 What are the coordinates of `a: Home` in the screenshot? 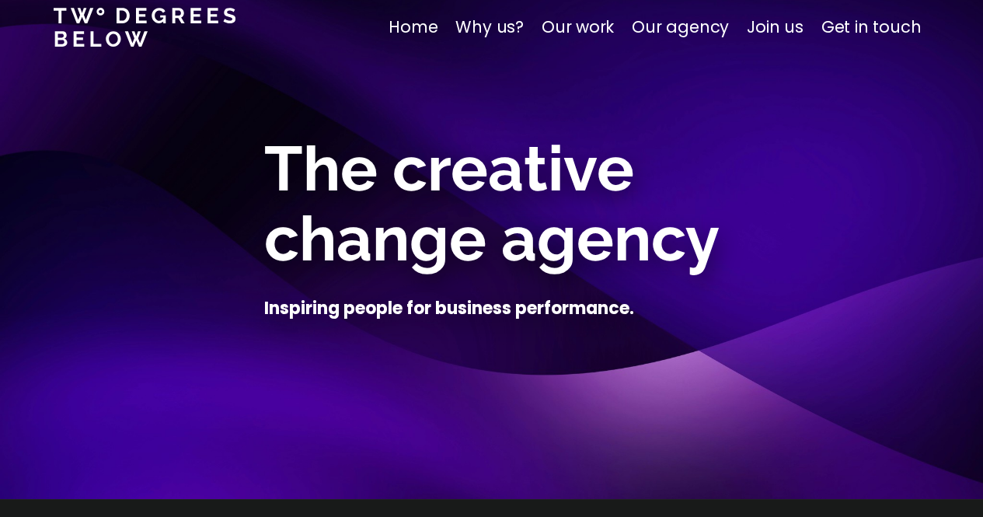 It's located at (413, 27).